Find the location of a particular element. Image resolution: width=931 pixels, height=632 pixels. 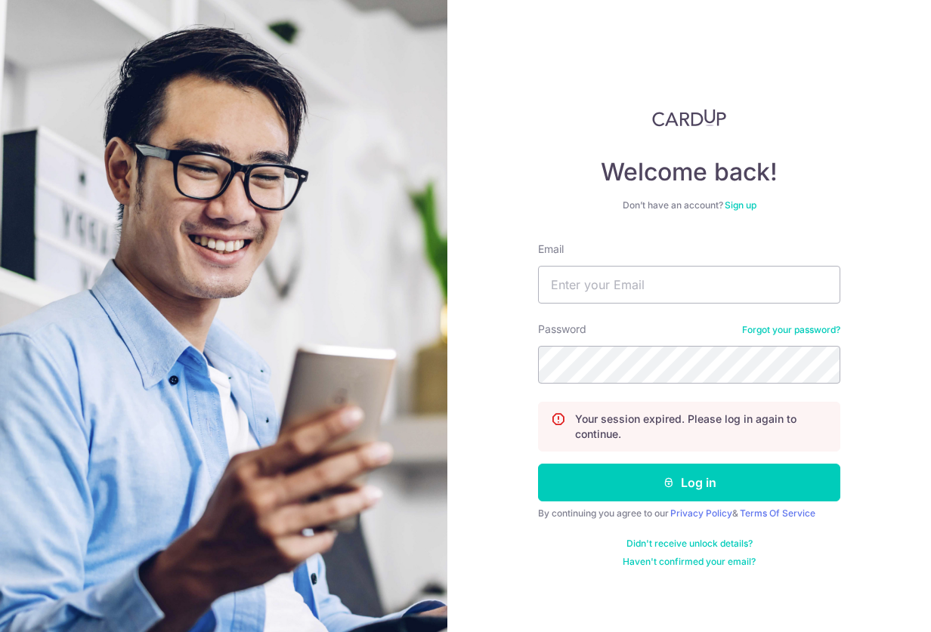

a: Terms Of Service is located at coordinates (777, 513).